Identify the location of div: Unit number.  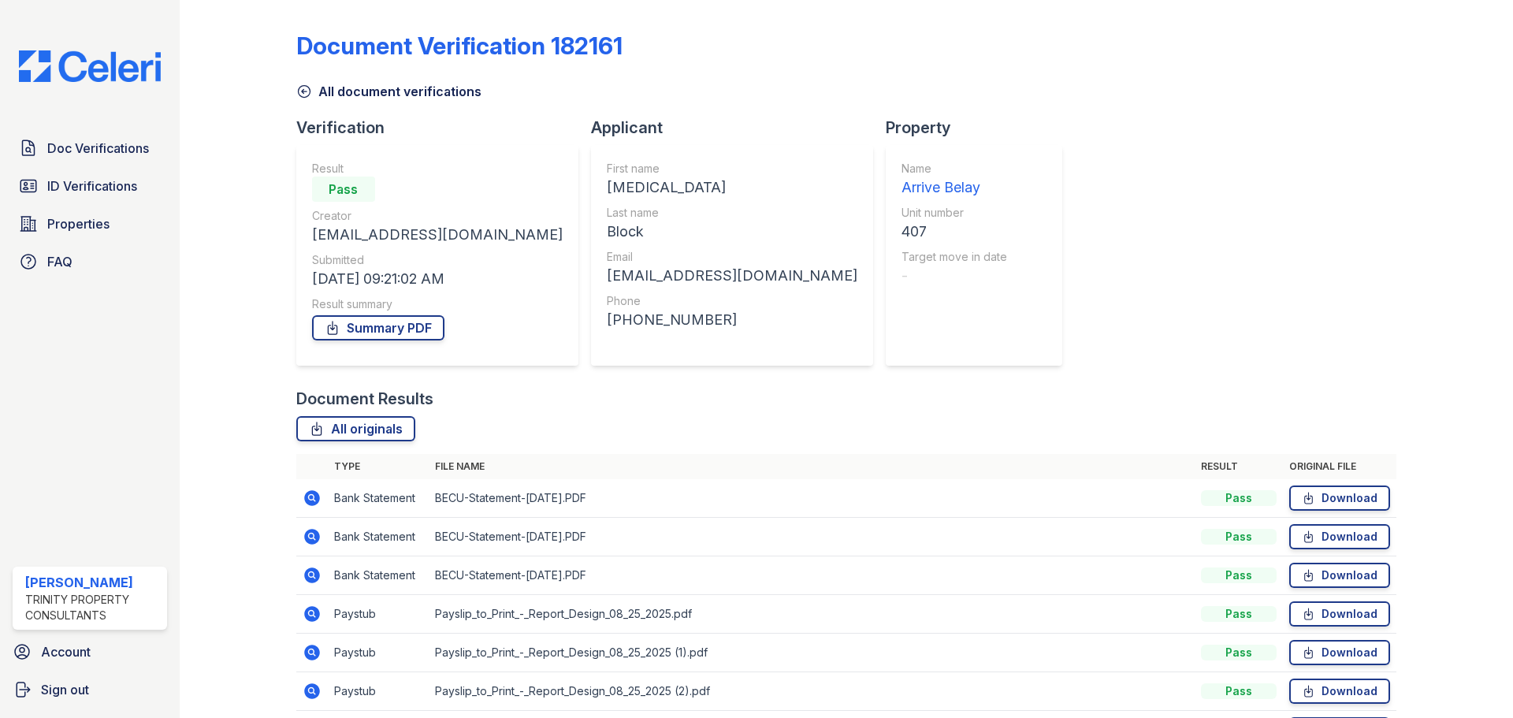
(954, 213).